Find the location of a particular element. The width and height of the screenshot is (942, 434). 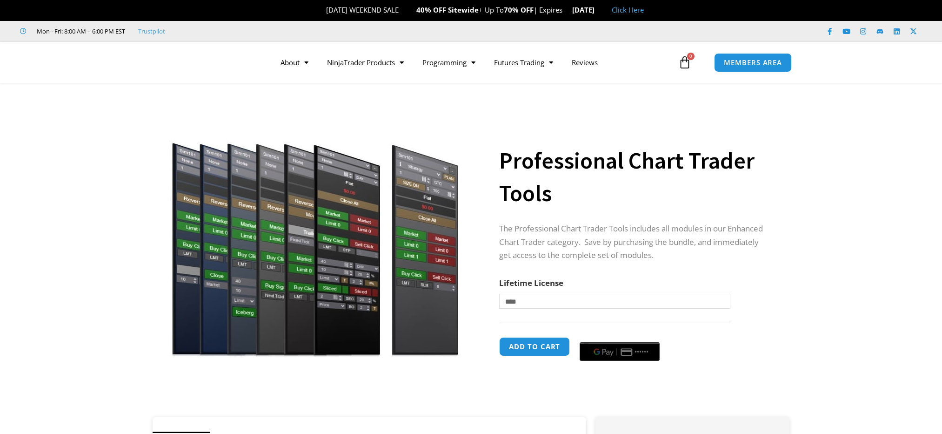

a: Futures Trading is located at coordinates (523, 62).